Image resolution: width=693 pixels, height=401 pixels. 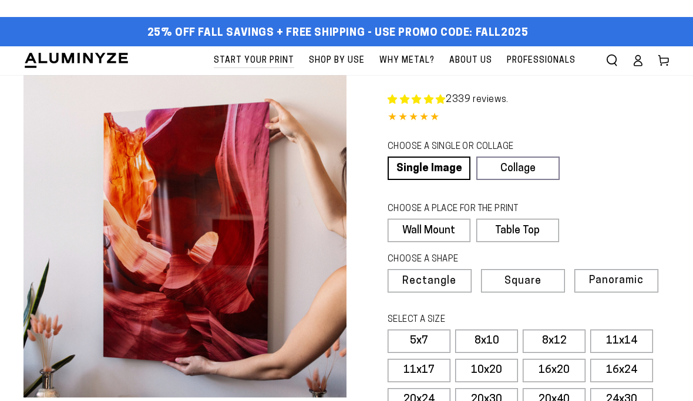 What do you see at coordinates (553, 371) in the screenshot?
I see `label: 16x20` at bounding box center [553, 371].